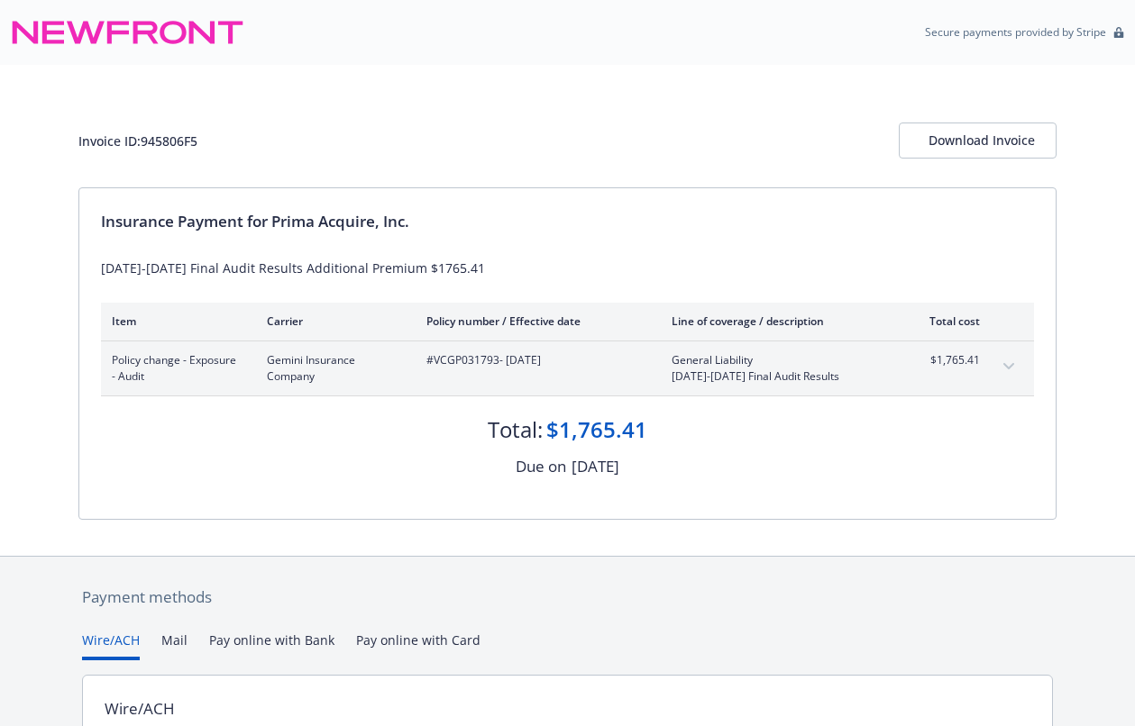 This screenshot has height=726, width=1135. I want to click on span: $1,765.41, so click(945, 360).